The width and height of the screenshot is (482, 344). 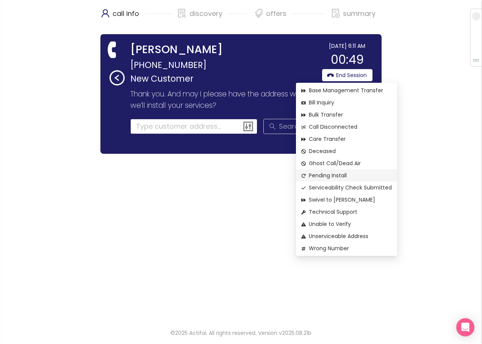 What do you see at coordinates (289, 17) in the screenshot?
I see `div: offers` at bounding box center [289, 17].